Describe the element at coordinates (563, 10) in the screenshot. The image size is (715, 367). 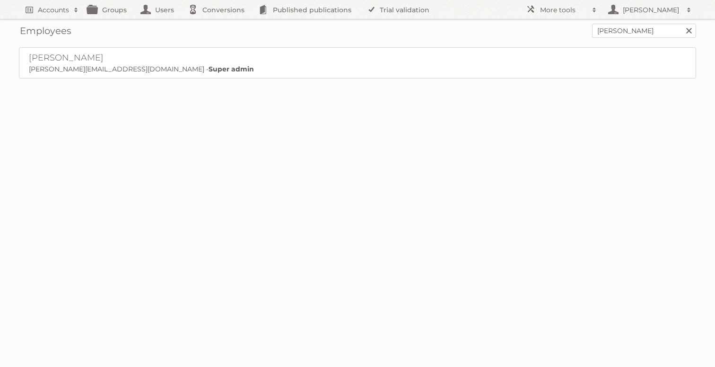
I see `h2: More tools` at that location.